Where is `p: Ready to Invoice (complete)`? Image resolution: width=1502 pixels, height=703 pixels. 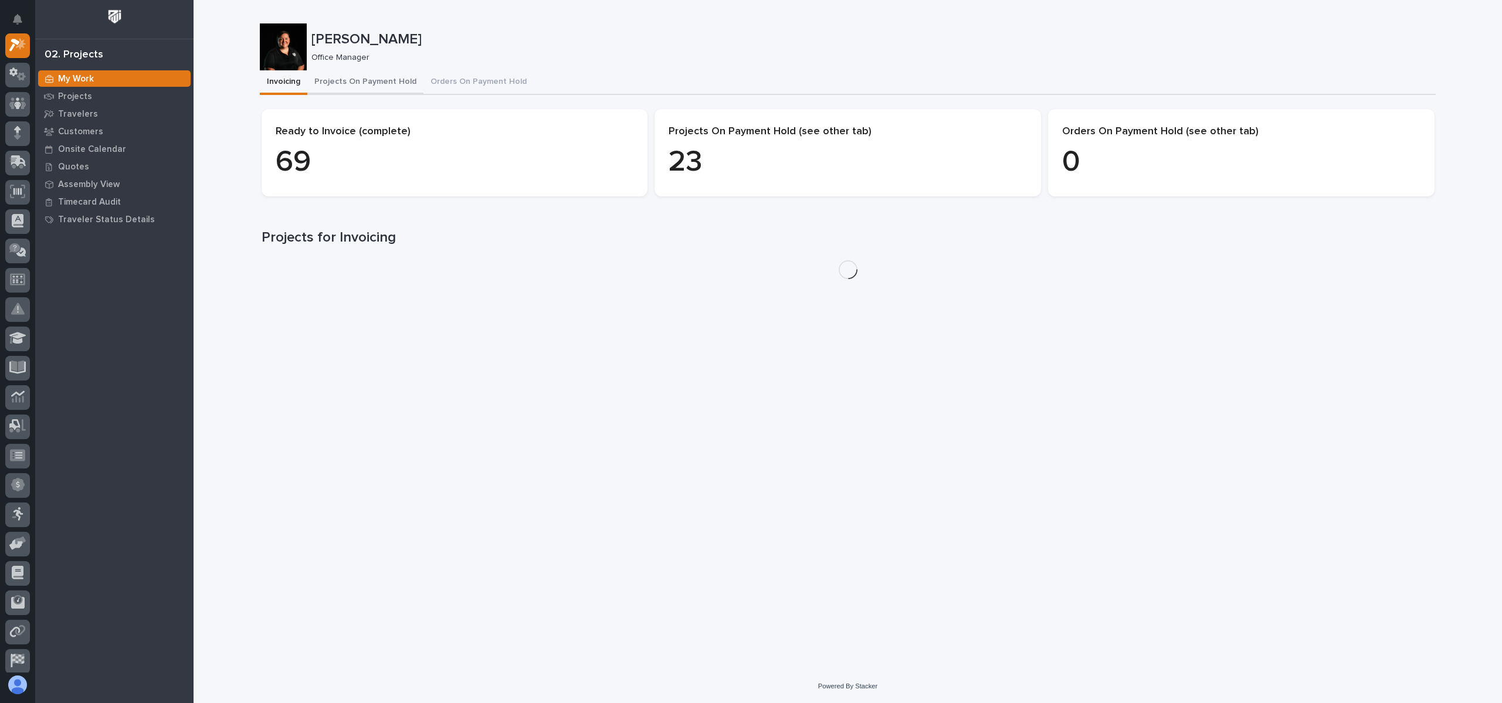
p: Ready to Invoice (complete) is located at coordinates (455, 132).